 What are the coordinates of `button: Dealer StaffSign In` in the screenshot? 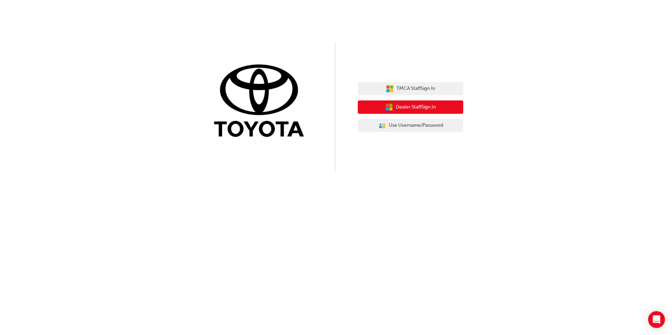 It's located at (411, 107).